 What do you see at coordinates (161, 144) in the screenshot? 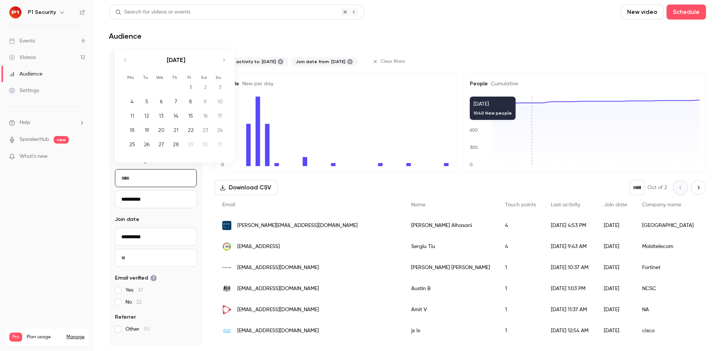
I see `td: Wednesday, August 27, 2025` at bounding box center [161, 144].